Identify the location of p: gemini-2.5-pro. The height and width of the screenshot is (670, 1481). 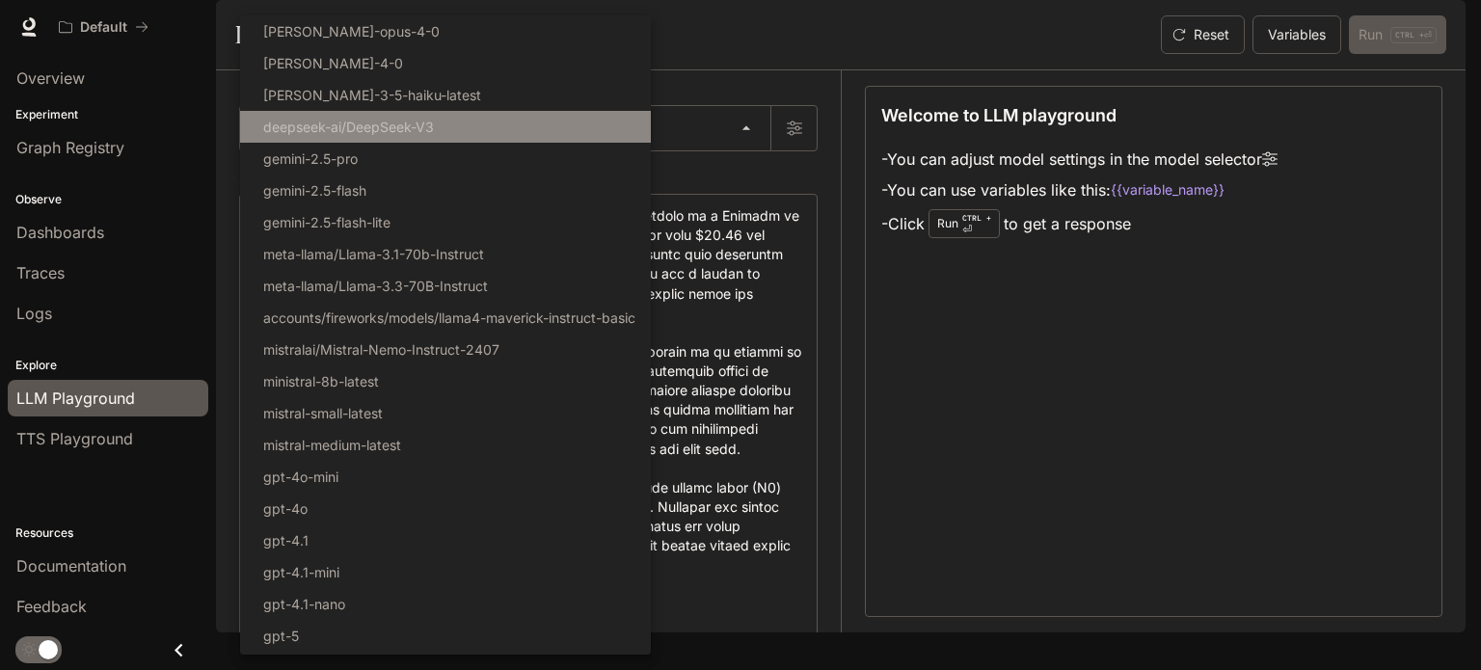
(310, 158).